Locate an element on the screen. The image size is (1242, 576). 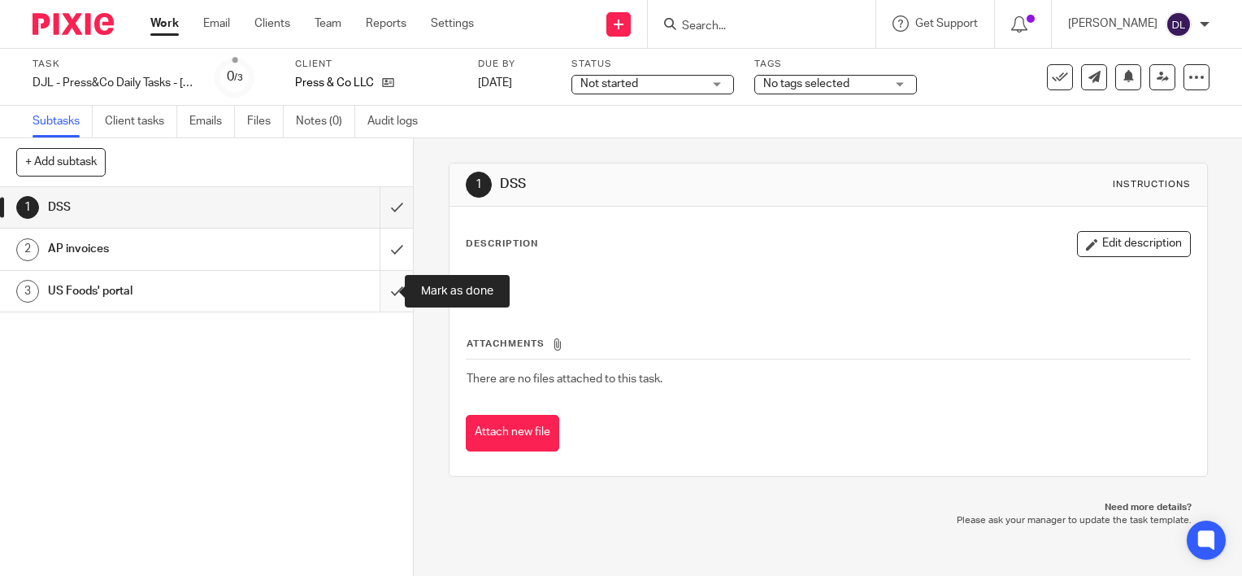
span: There are no files attached to this task. is located at coordinates (564, 379).